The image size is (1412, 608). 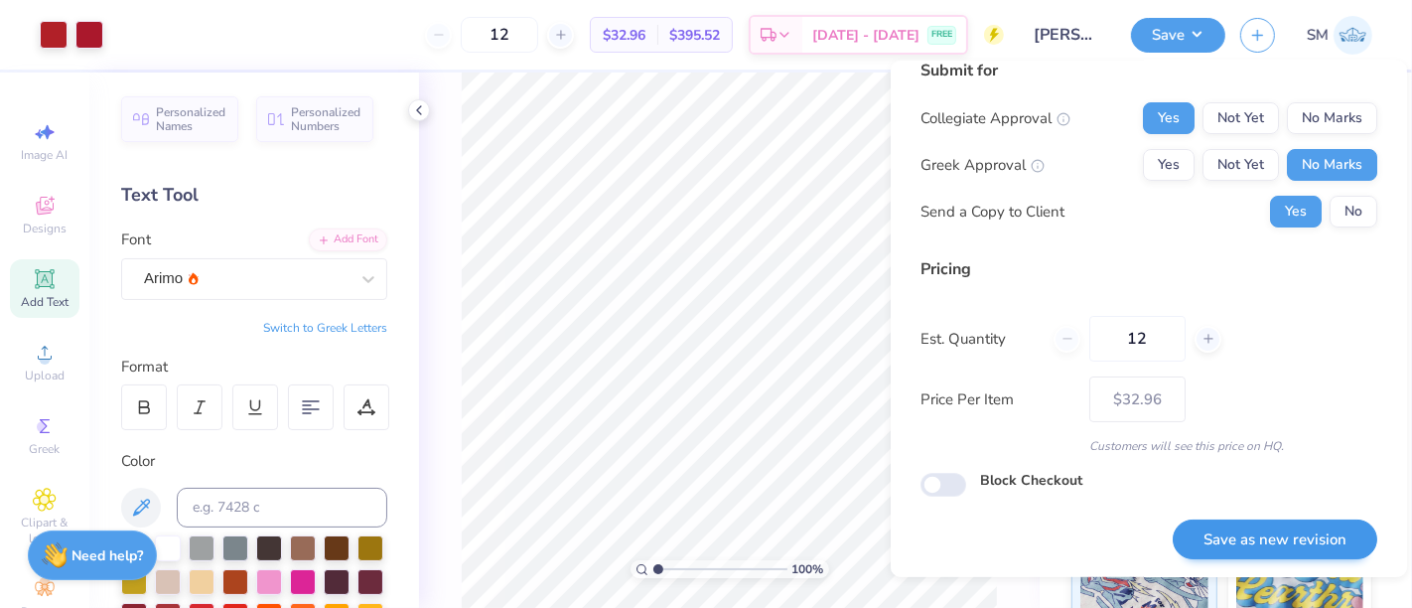 What do you see at coordinates (979, 338) in the screenshot?
I see `label: Est. Quantity` at bounding box center [979, 338].